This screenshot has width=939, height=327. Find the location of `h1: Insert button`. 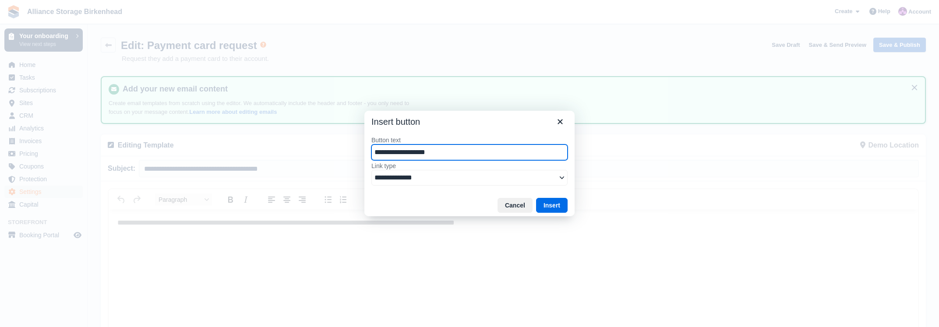

h1: Insert button is located at coordinates (396, 122).